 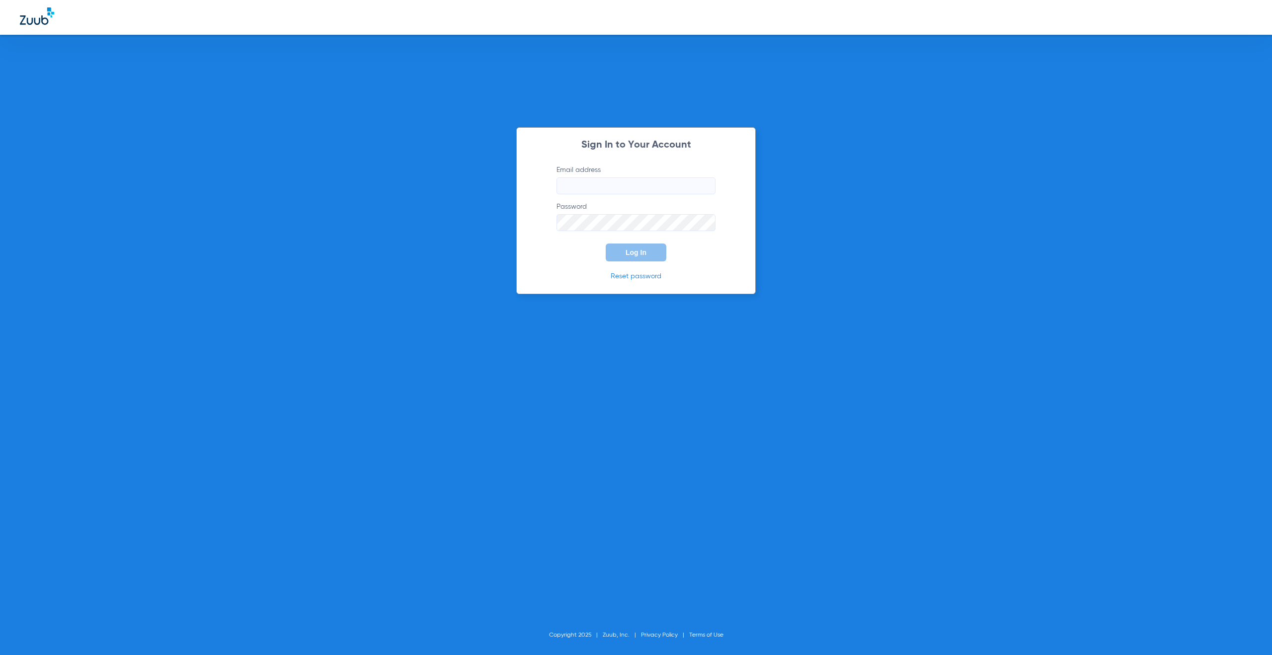 What do you see at coordinates (576, 635) in the screenshot?
I see `li: Copyright 2025` at bounding box center [576, 635].